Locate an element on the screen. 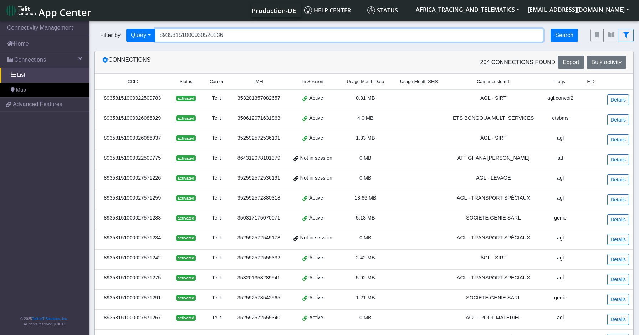  div: 89358151000027571275 is located at coordinates (132, 278).